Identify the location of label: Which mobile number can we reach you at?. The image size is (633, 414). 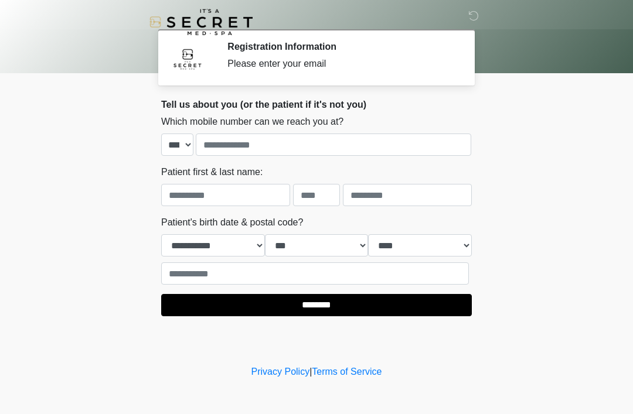
(252, 122).